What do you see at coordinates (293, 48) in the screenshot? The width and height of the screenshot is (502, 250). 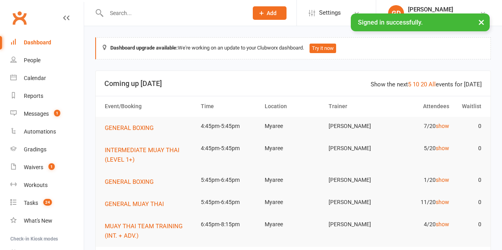 I see `div: We're working on an update to your Clubworx dashboard.` at bounding box center [293, 48].